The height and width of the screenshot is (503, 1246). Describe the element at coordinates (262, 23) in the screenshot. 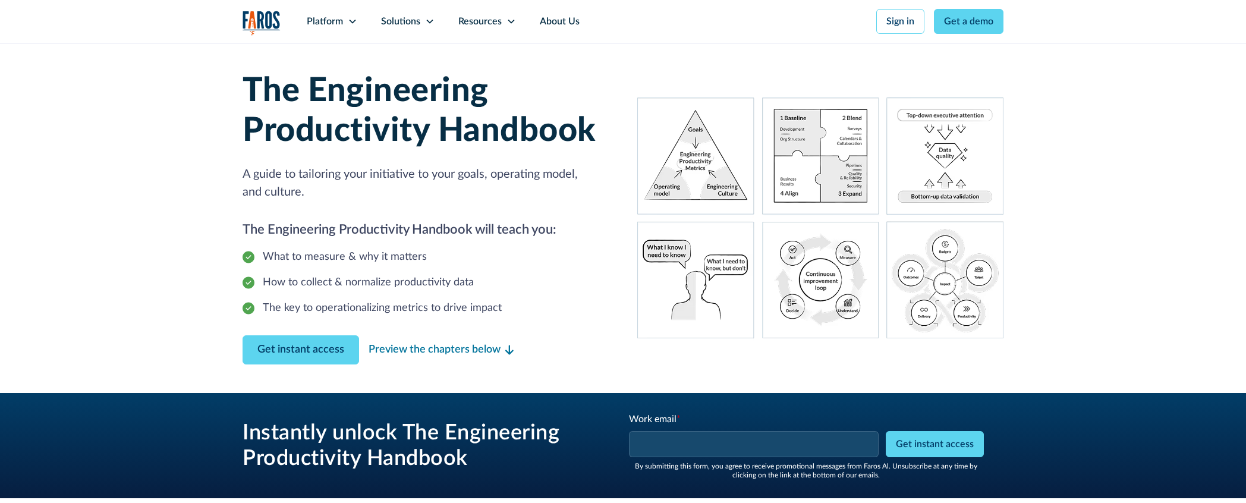

I see `a: home` at that location.